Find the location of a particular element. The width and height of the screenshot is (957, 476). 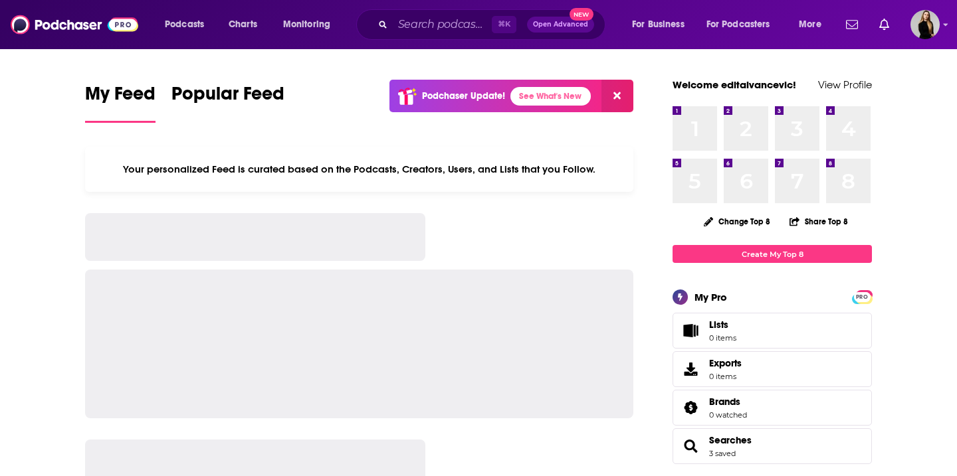

a: Exports is located at coordinates (772, 369).